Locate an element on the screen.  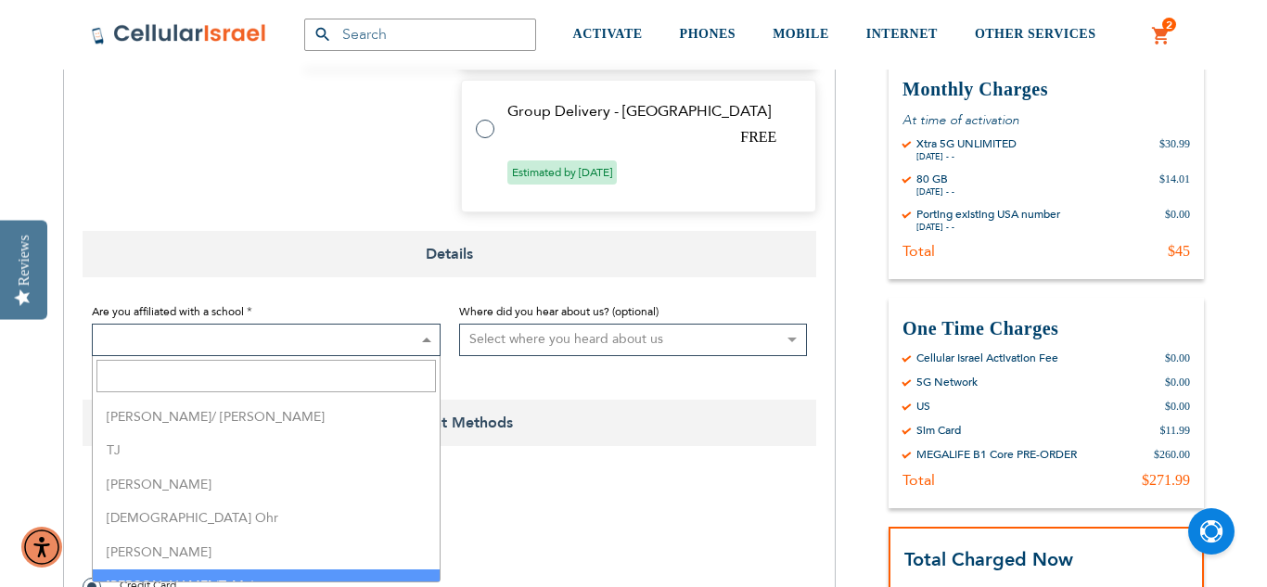
div: MEGALIFE B1 Core PRE-ORDER is located at coordinates (996, 455).